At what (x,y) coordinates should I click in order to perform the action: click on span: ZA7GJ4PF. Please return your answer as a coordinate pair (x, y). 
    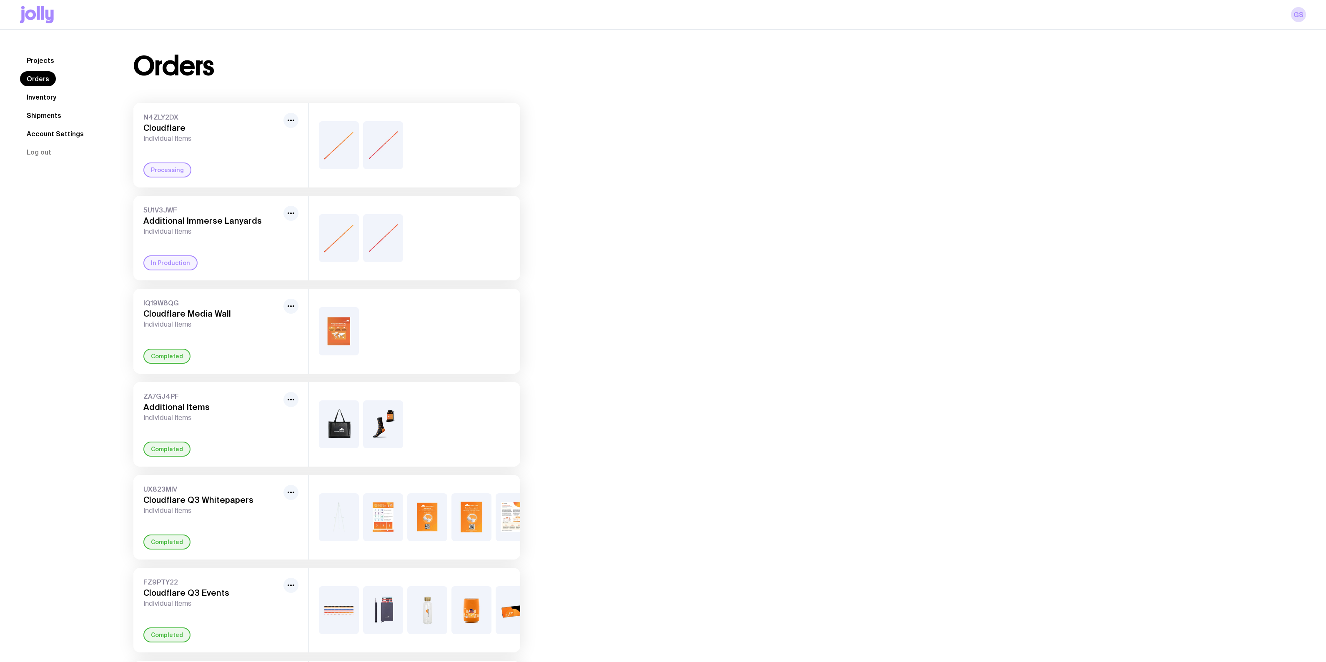
    Looking at the image, I should click on (212, 396).